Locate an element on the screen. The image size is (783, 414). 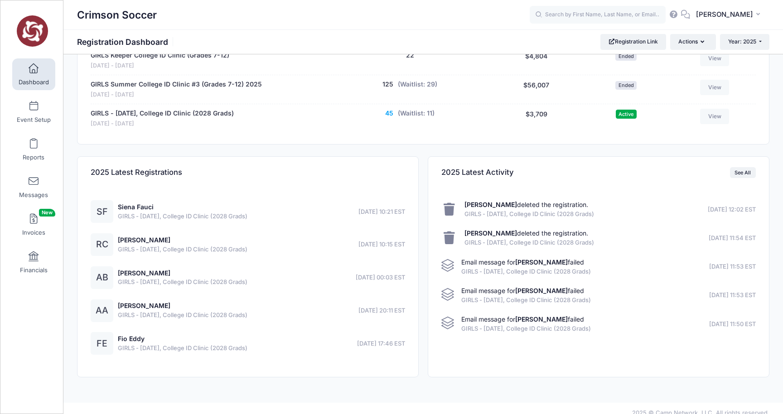
span: Dashboard is located at coordinates (34, 82).